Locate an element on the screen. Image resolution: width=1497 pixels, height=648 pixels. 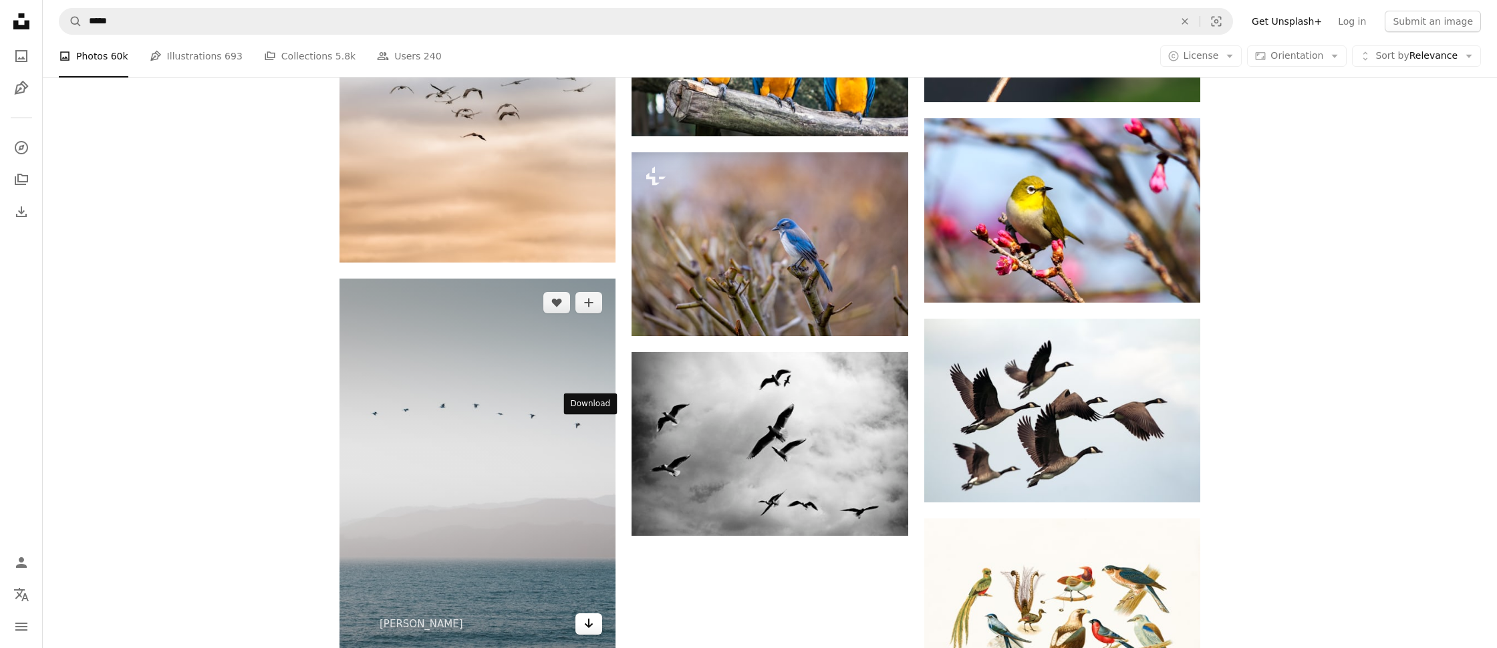
button: Menu is located at coordinates (21, 627).